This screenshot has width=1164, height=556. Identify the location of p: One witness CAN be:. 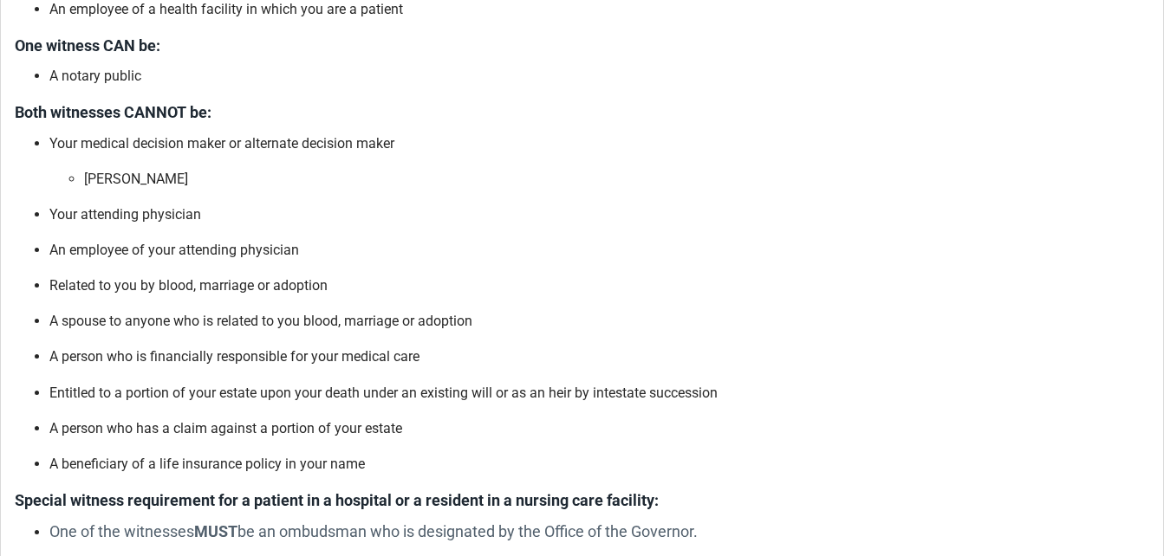
(578, 46).